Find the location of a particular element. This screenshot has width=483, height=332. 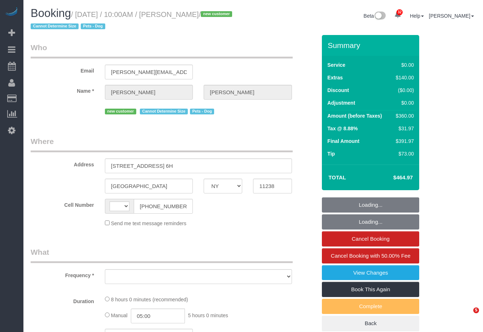

a: Cancel Booking with 50.00% Fee is located at coordinates (371, 256).